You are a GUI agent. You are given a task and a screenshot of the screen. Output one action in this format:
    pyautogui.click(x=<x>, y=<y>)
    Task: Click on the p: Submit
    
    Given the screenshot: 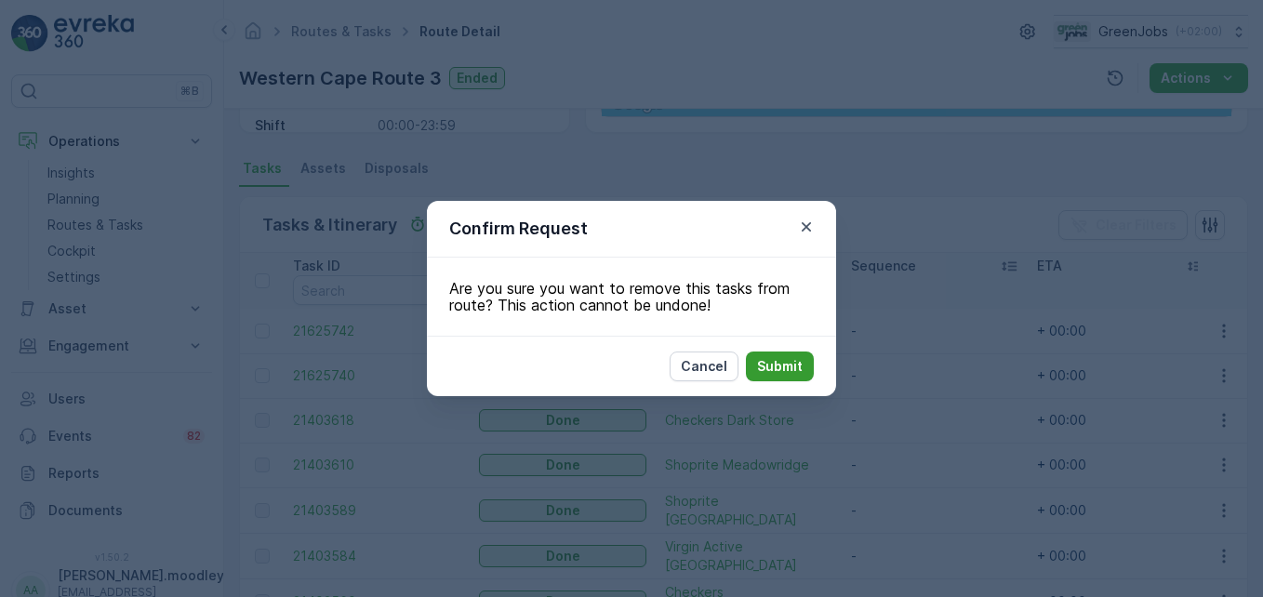 What is the action you would take?
    pyautogui.click(x=779, y=366)
    